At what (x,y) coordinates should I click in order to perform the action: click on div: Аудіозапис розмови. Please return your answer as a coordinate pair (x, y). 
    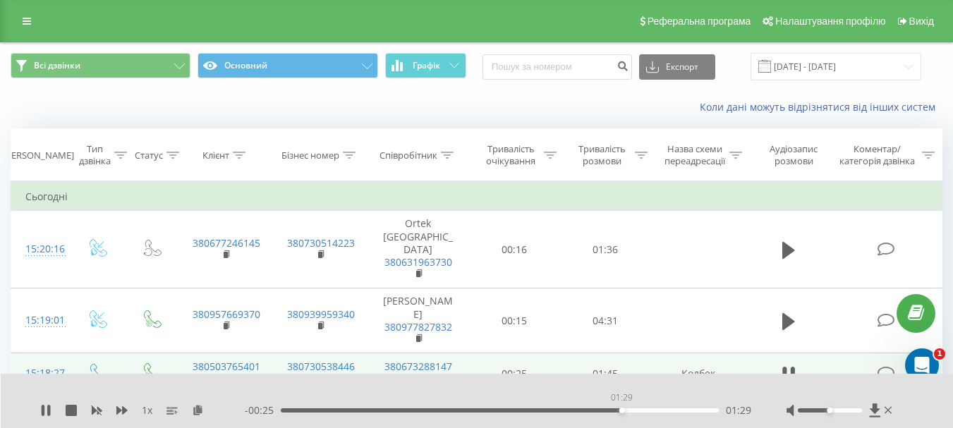
    Looking at the image, I should click on (793, 155).